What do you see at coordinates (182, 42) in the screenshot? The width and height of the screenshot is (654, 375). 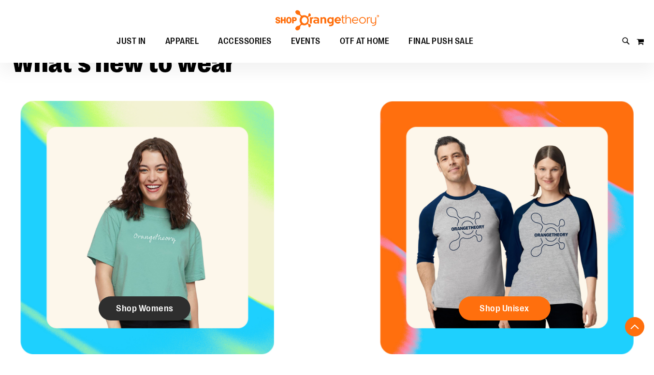 I see `a: APPAREL` at bounding box center [182, 42].